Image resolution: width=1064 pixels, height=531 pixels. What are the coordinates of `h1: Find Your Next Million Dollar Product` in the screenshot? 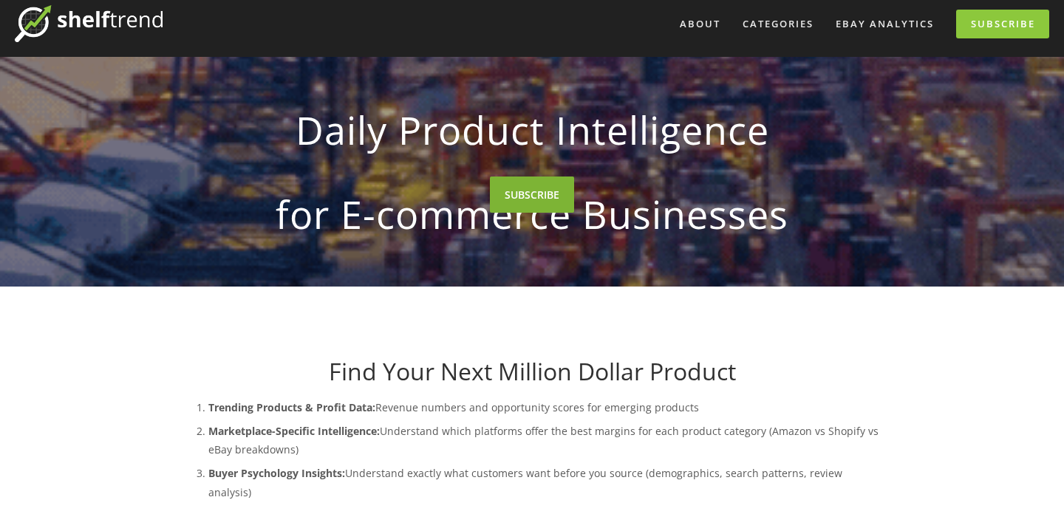 It's located at (532, 372).